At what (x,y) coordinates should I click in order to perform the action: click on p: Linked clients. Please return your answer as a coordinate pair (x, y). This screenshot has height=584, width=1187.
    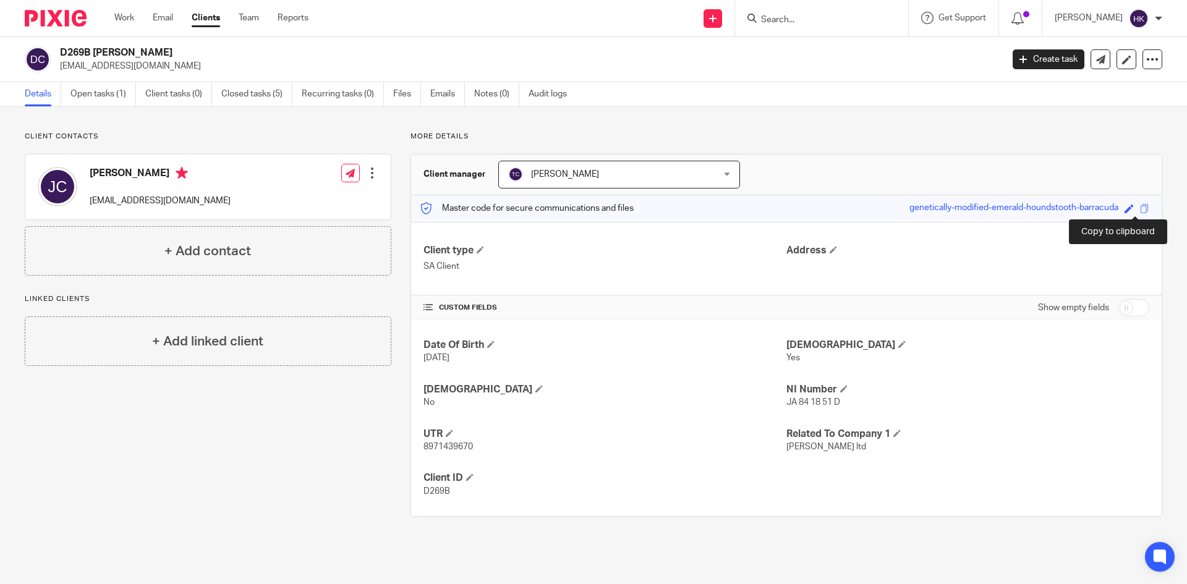
    Looking at the image, I should click on (208, 299).